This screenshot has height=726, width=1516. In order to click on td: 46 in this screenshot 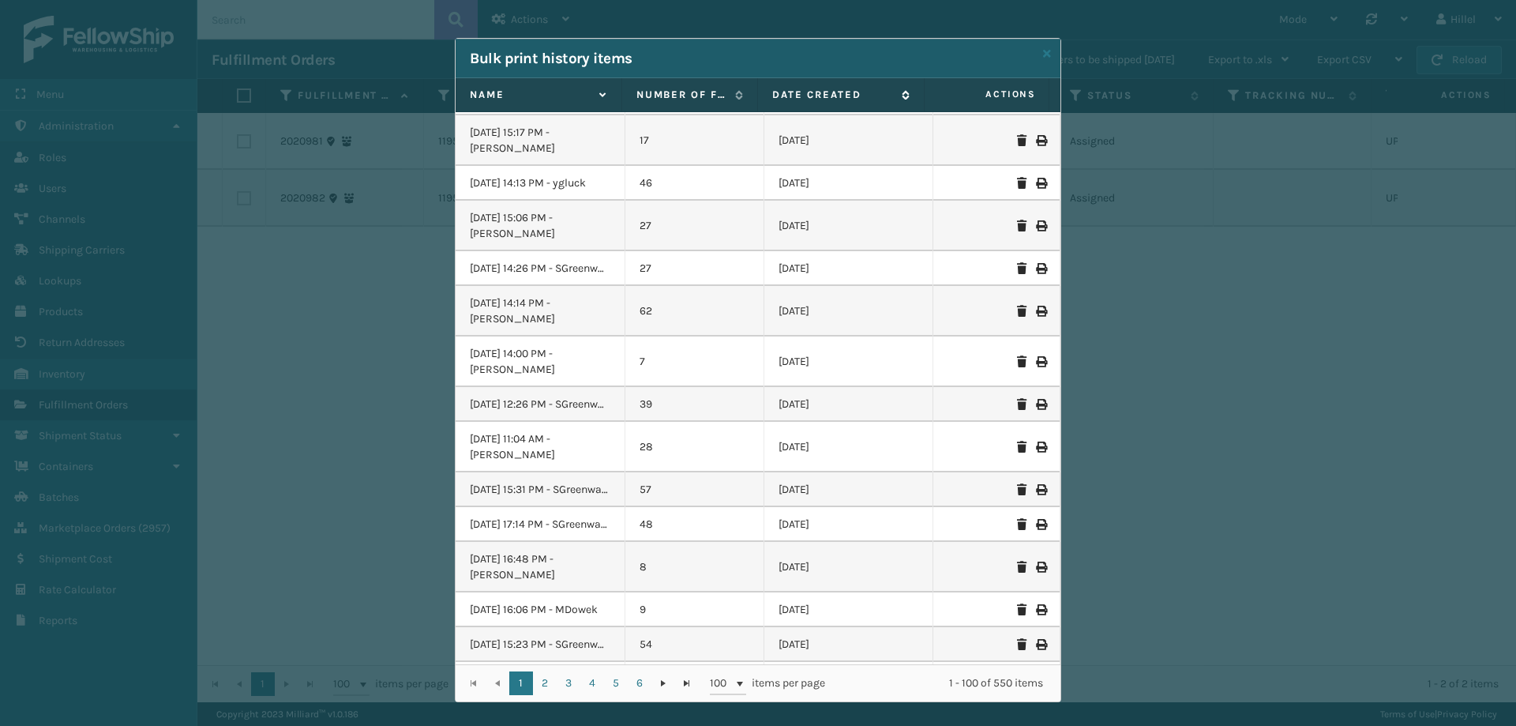, I will do `click(695, 183)`.